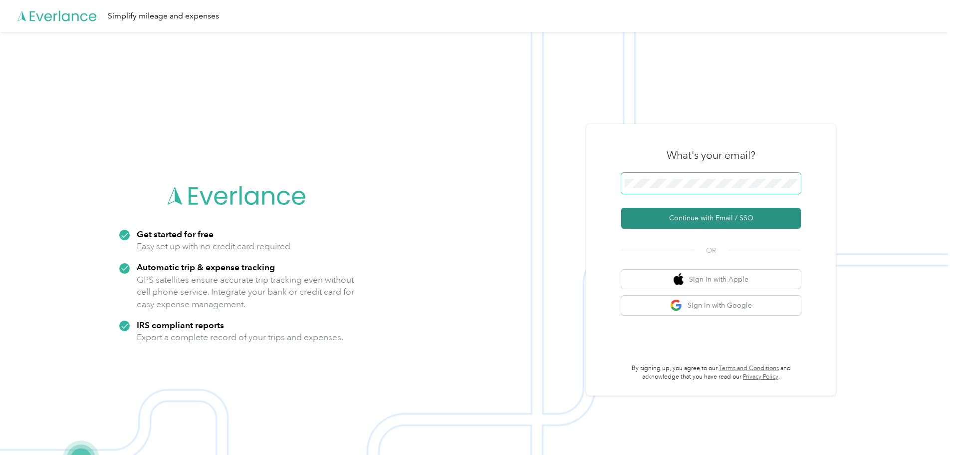 Image resolution: width=953 pixels, height=455 pixels. I want to click on p: Export a complete record of your trips and expenses., so click(240, 337).